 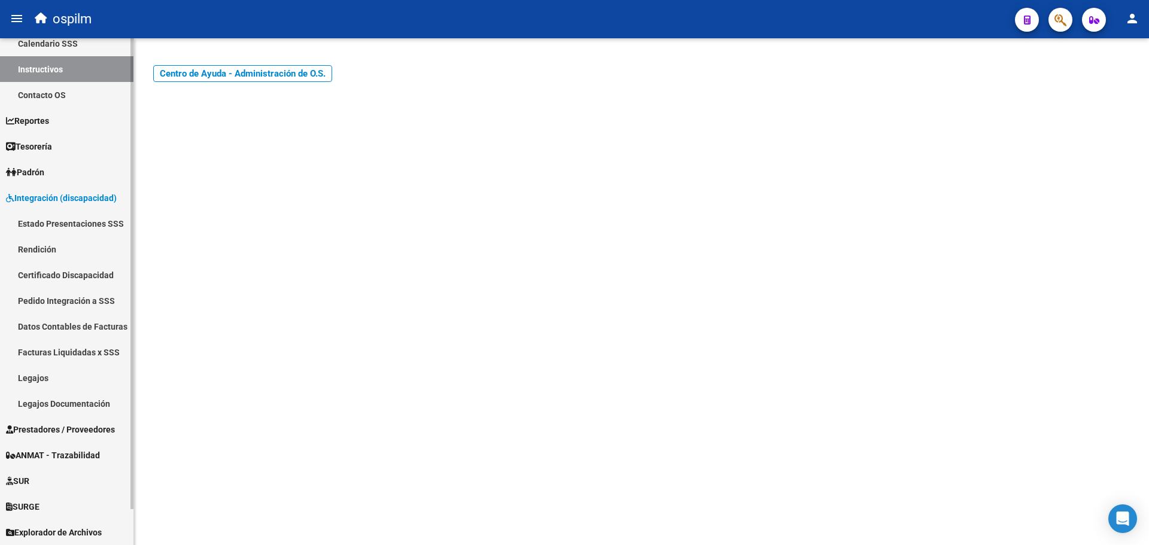 What do you see at coordinates (242, 74) in the screenshot?
I see `a: Centro de Ayuda - Administración de O.S.` at bounding box center [242, 74].